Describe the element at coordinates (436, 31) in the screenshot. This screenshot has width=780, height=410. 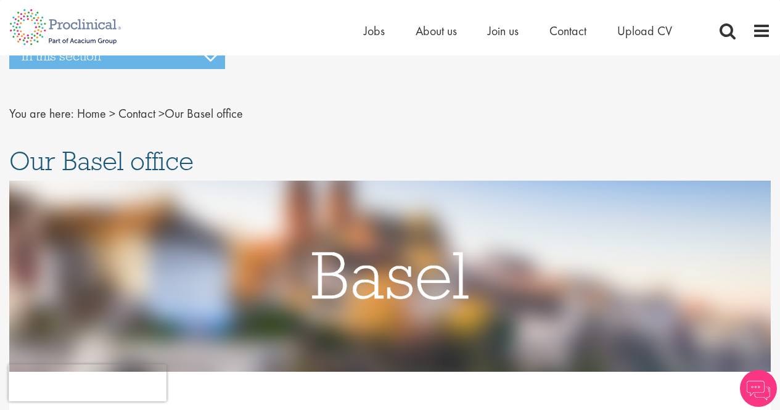
I see `a: About us` at that location.